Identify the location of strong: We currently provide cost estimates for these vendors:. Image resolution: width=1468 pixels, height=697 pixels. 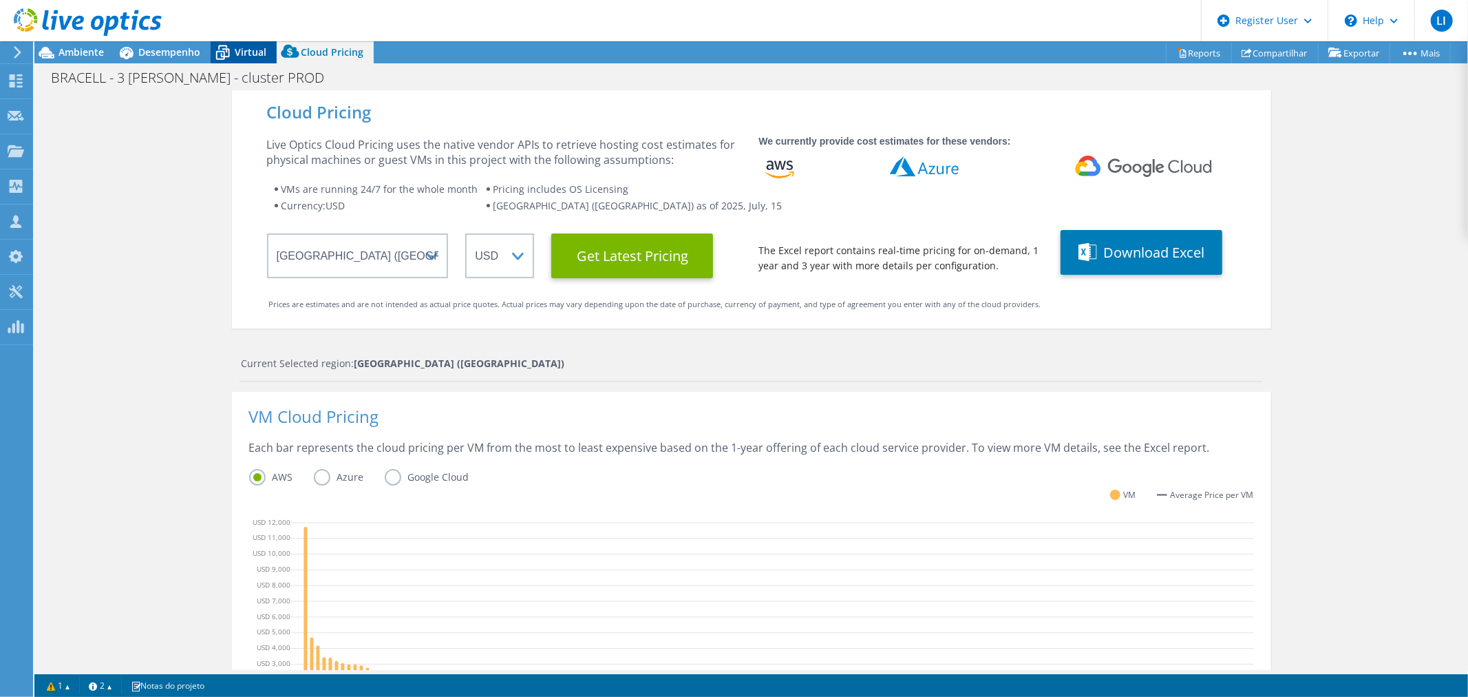
(885, 141).